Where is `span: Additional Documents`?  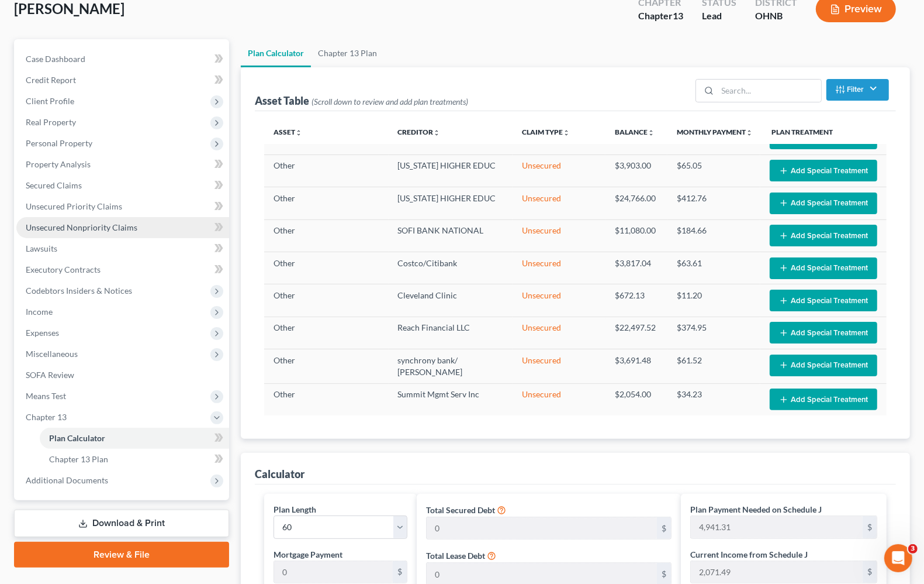
span: Additional Documents is located at coordinates (67, 479).